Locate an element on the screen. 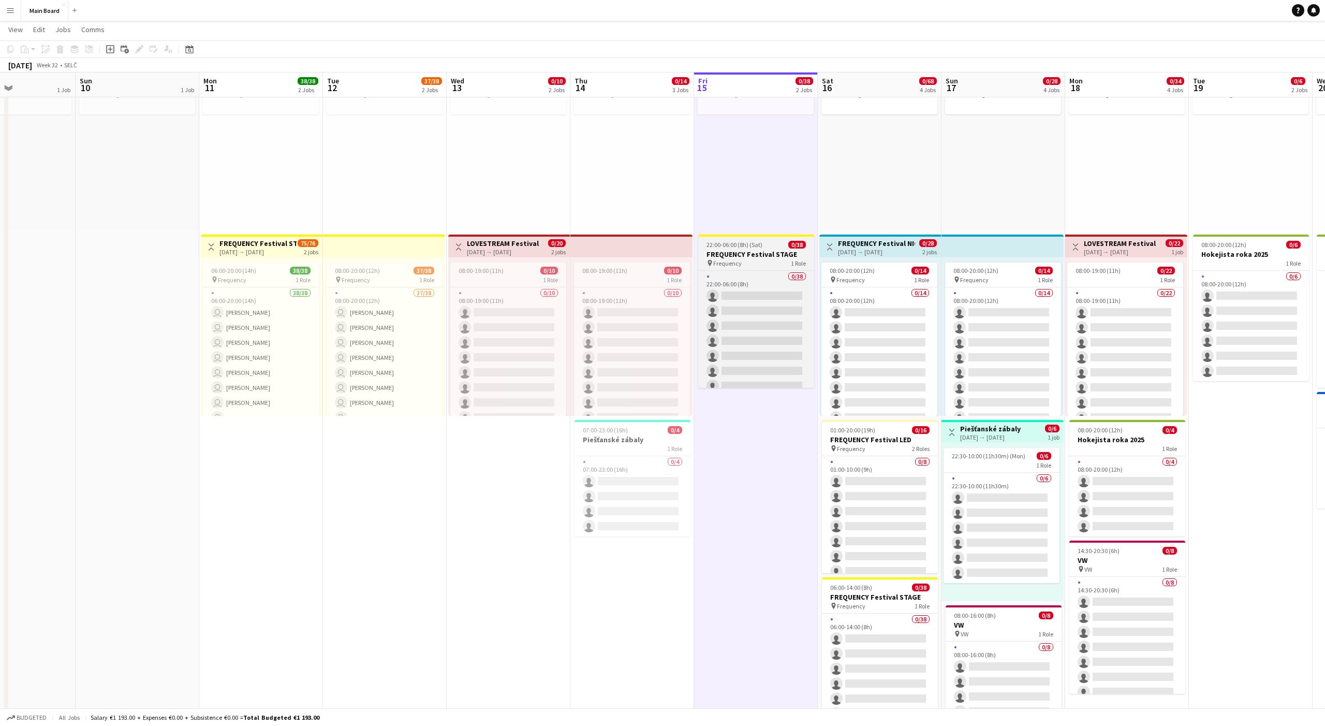 Image resolution: width=1325 pixels, height=726 pixels. span: Week 32 is located at coordinates (47, 65).